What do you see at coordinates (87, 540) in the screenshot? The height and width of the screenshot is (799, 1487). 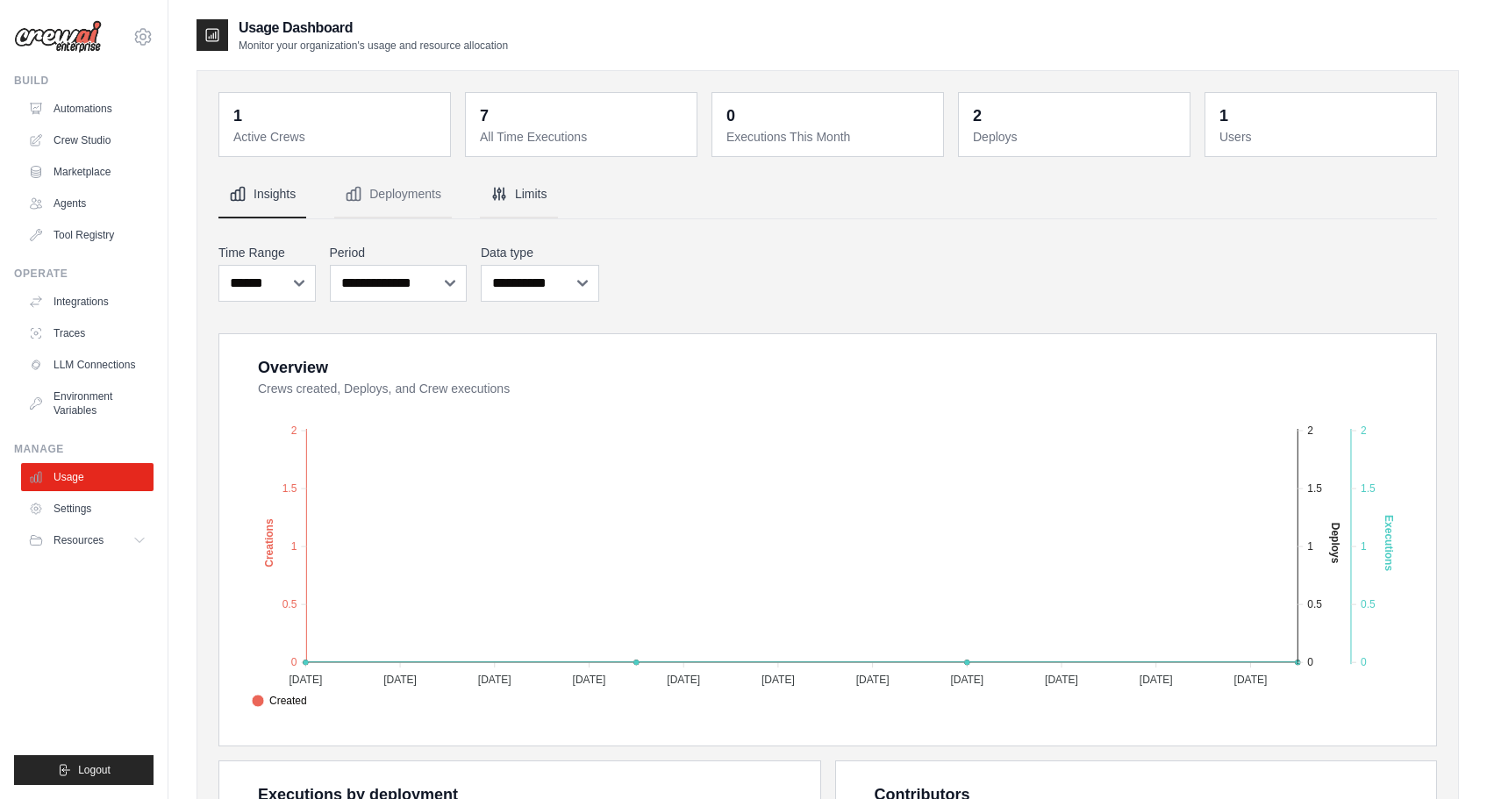 I see `button: Resources` at bounding box center [87, 540].